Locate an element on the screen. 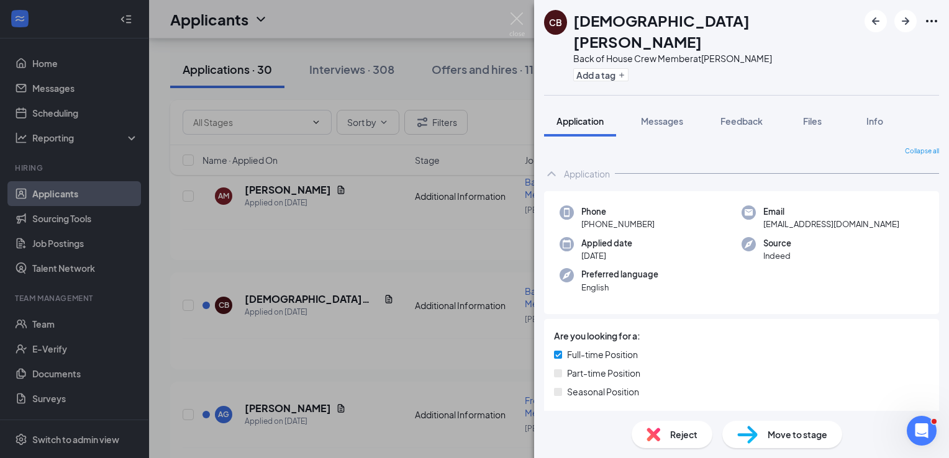 This screenshot has height=458, width=949. span: Phone is located at coordinates (618, 212).